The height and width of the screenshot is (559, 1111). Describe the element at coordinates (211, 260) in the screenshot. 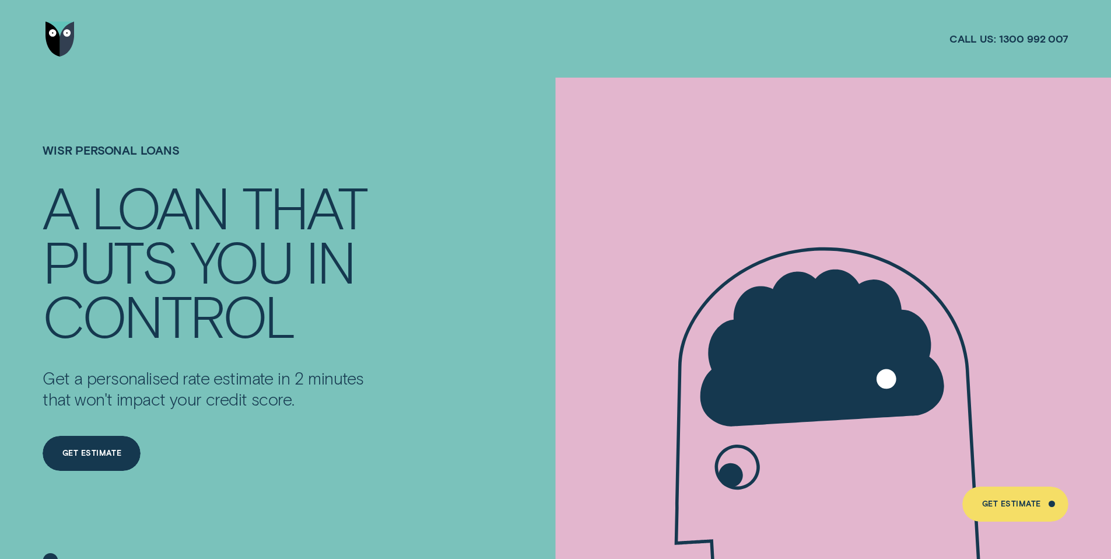

I see `h4: A LOAN THAT PUTS YOU IN CONTROL` at that location.